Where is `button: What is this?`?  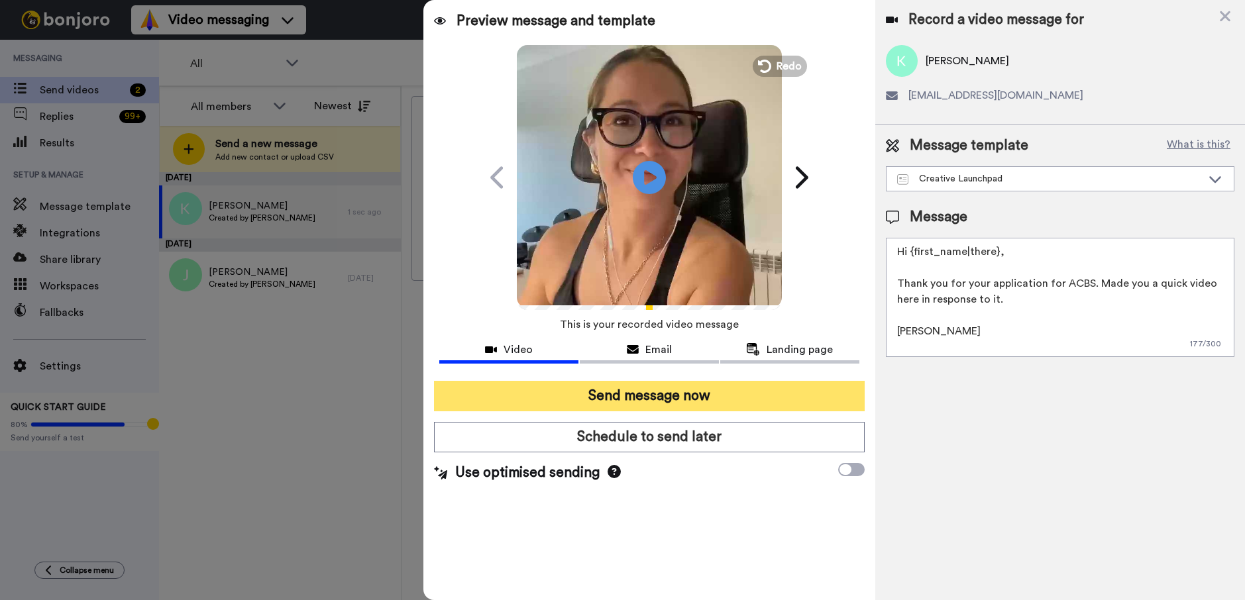 button: What is this? is located at coordinates (1199, 146).